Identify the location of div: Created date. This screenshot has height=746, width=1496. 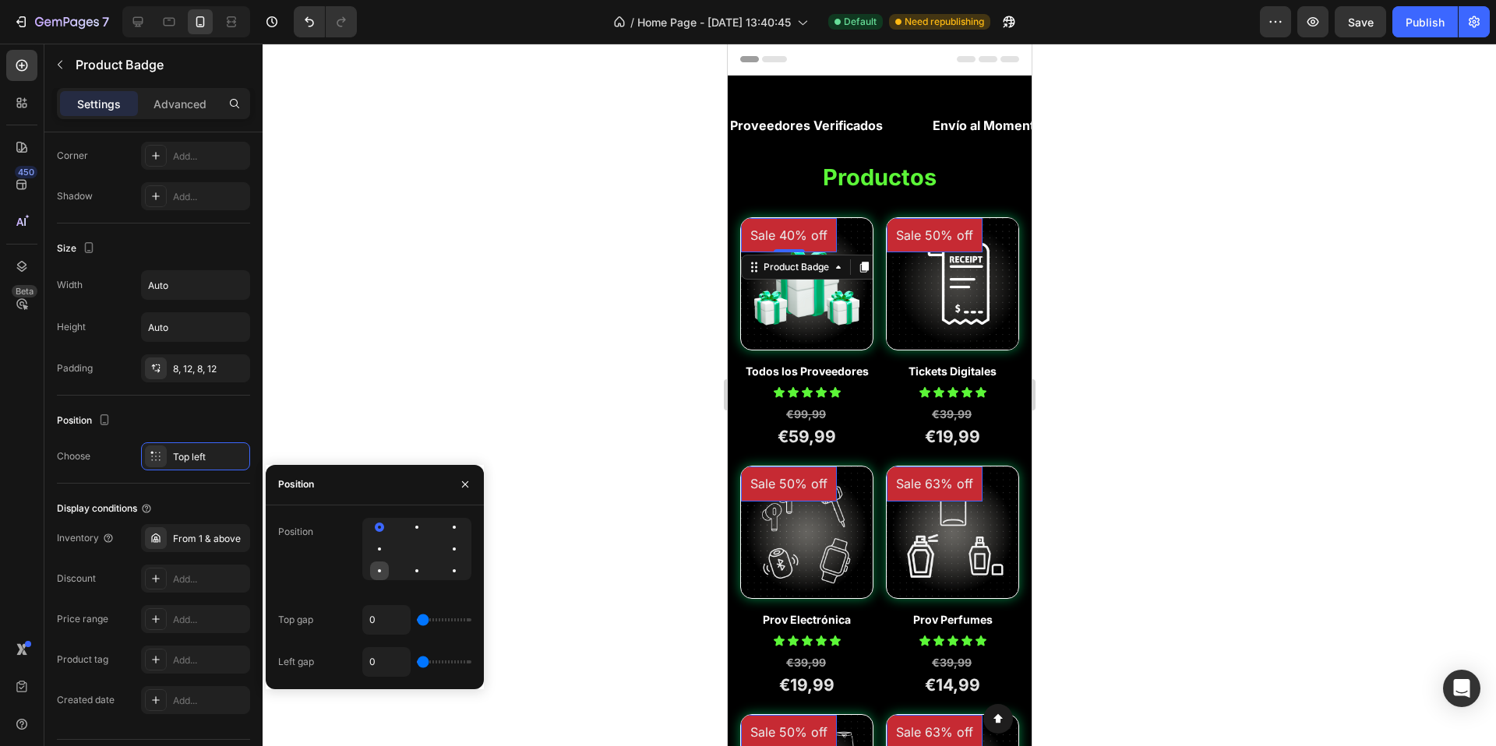
(86, 700).